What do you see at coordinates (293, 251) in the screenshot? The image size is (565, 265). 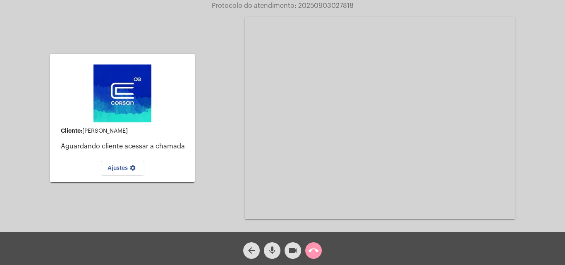 I see `mat-icon: videocam` at bounding box center [293, 251].